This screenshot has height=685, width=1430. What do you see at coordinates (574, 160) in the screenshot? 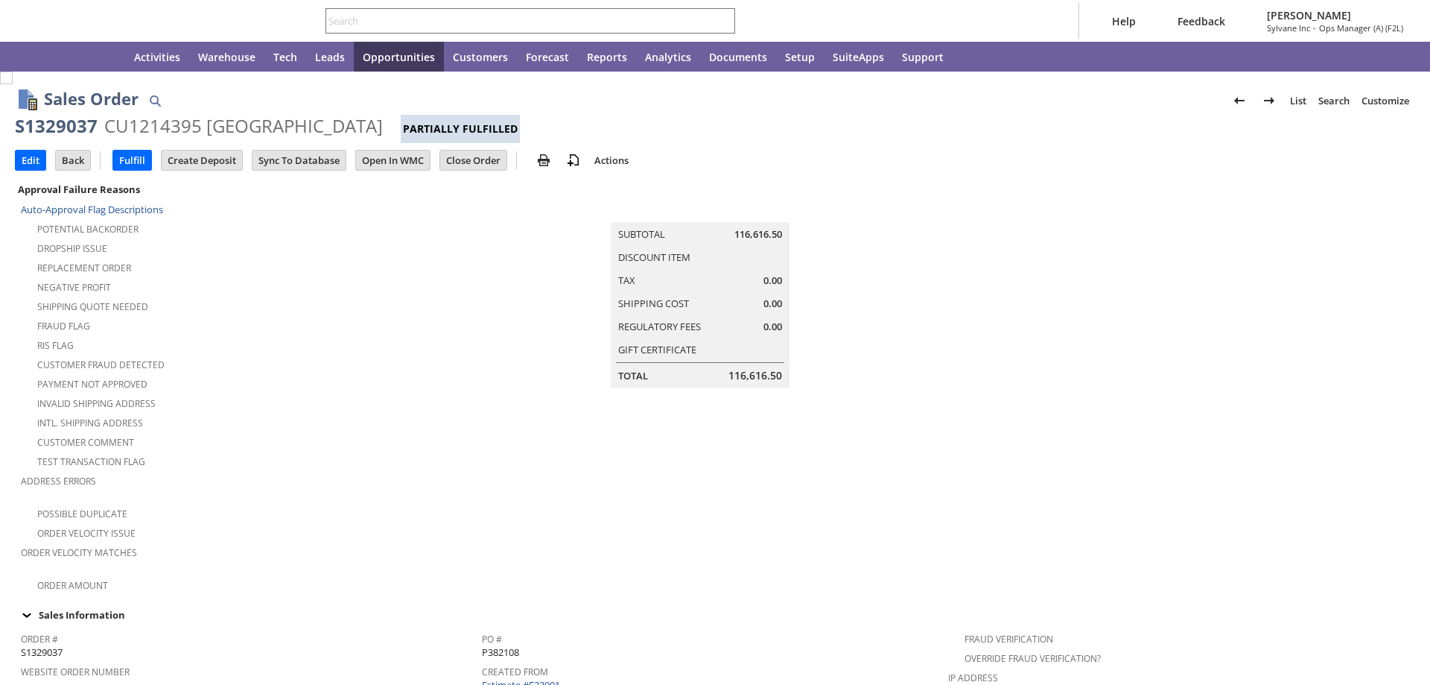
I see `img: add-record.svg` at bounding box center [574, 160].